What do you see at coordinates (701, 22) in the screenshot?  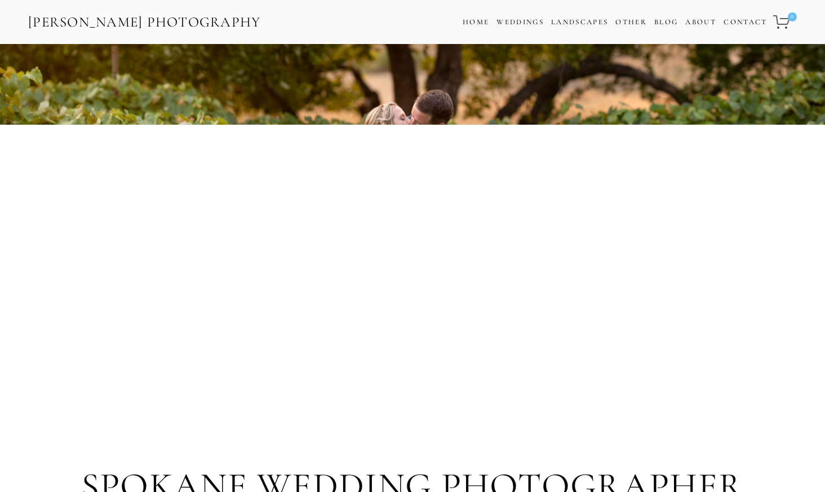 I see `a: About` at bounding box center [701, 22].